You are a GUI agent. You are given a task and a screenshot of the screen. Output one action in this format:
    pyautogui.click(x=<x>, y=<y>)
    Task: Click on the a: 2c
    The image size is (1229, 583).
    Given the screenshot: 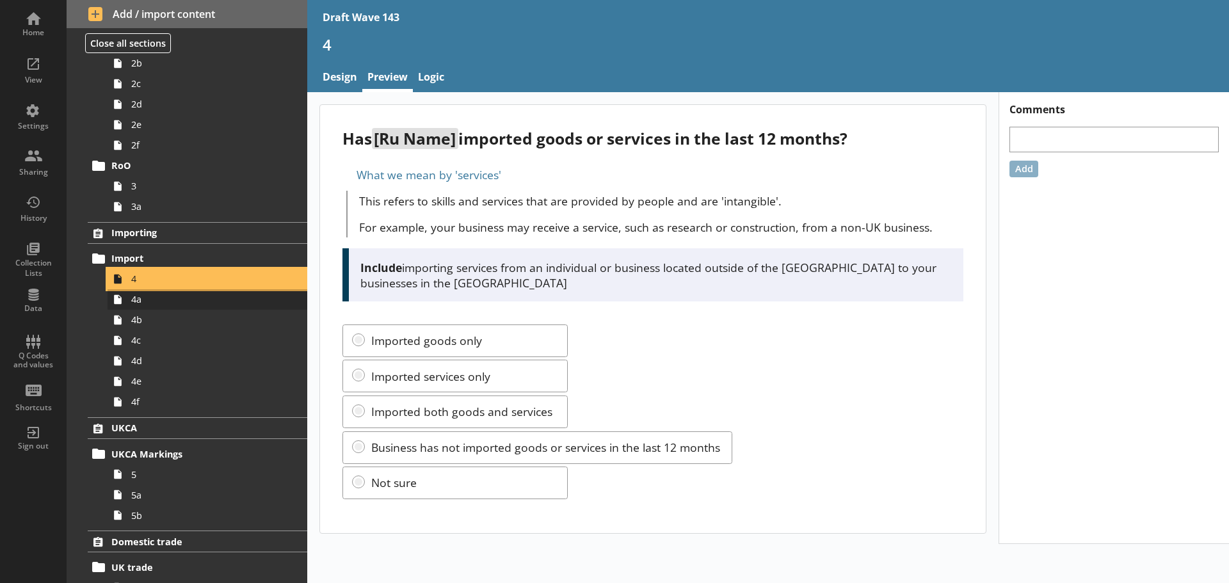 What is the action you would take?
    pyautogui.click(x=207, y=84)
    